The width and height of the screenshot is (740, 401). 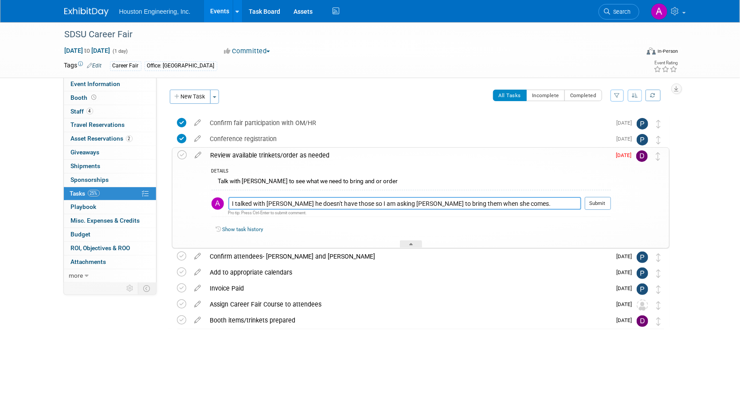 I want to click on a: Show task history, so click(x=243, y=229).